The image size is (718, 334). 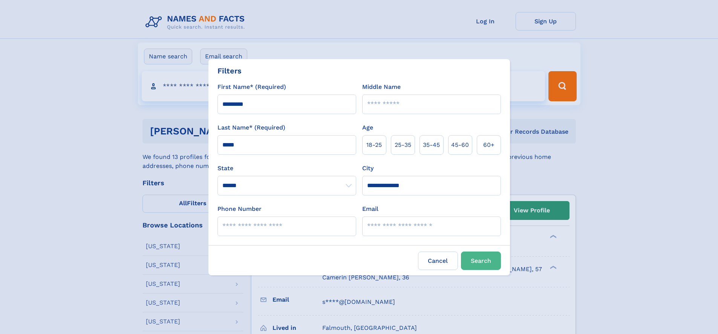 I want to click on label: Last Name* (Required), so click(x=251, y=128).